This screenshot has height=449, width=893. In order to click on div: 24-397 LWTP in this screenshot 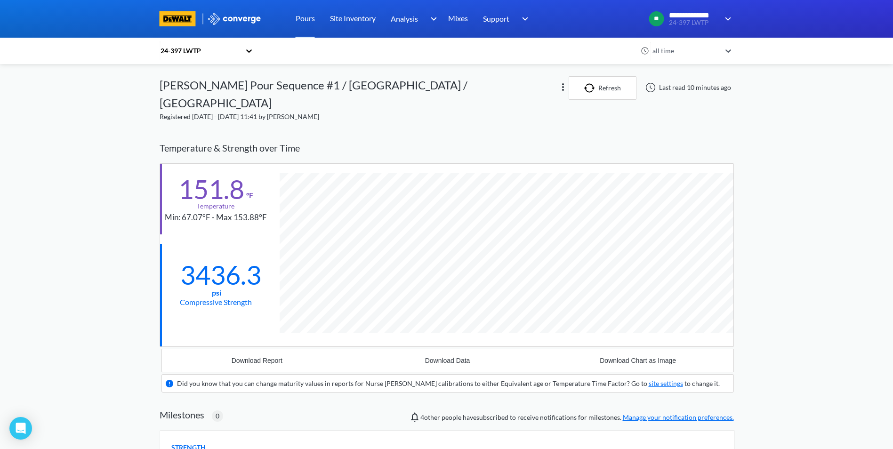, I will do `click(200, 51)`.